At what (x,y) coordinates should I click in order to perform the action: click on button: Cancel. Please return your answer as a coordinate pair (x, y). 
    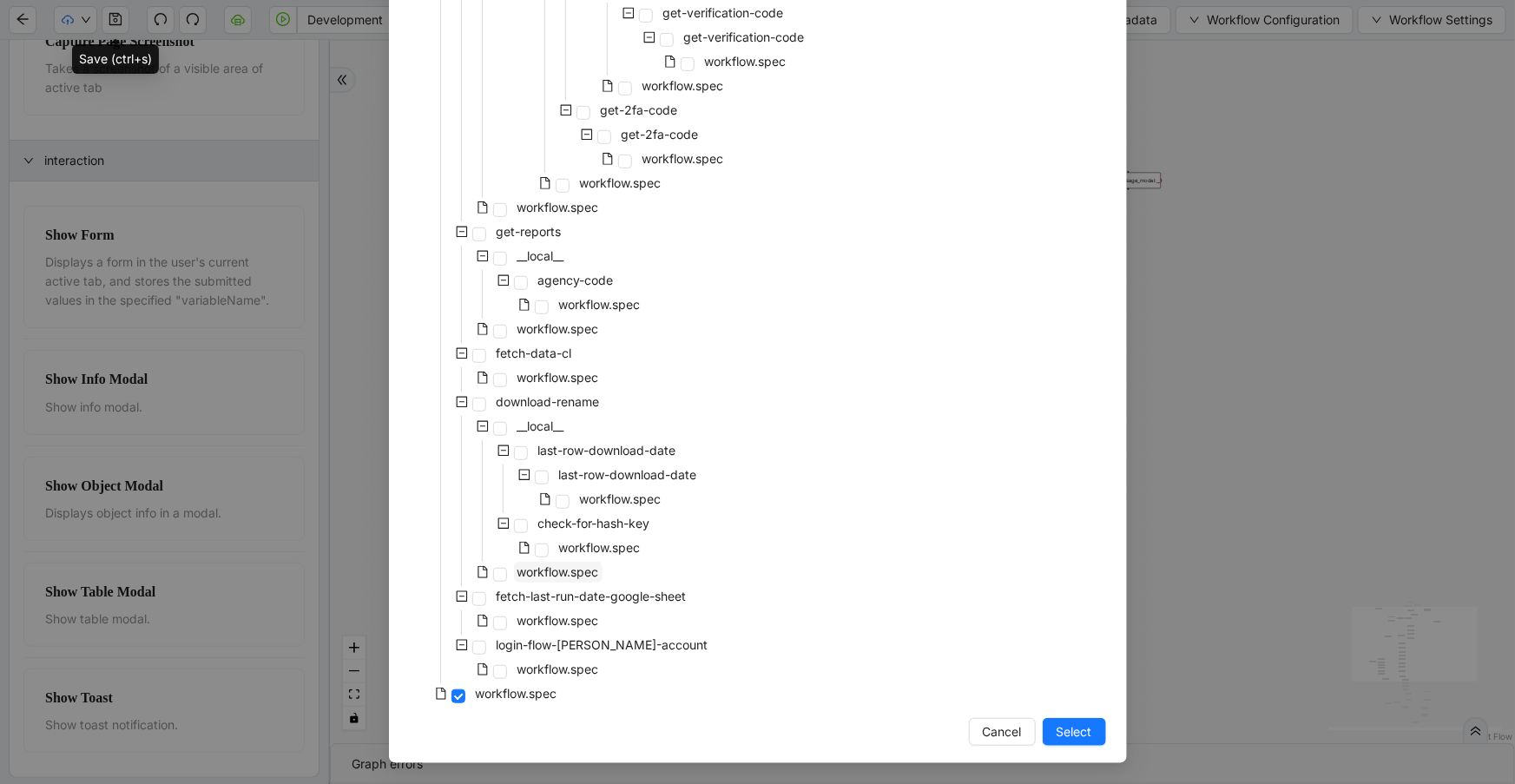
    Looking at the image, I should click on (1003, 732).